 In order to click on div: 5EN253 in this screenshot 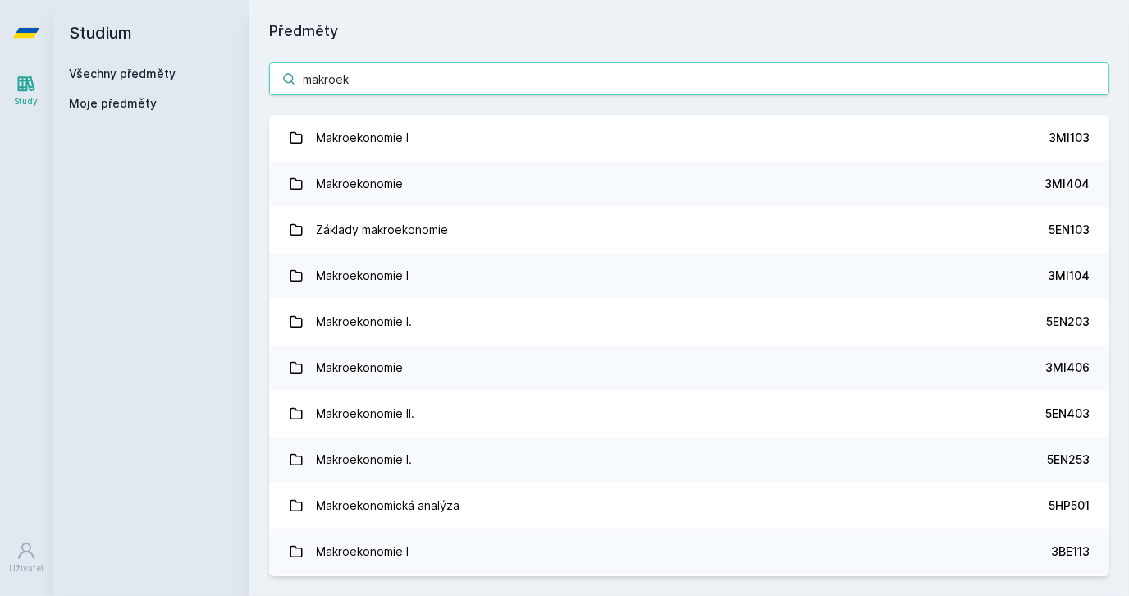, I will do `click(1068, 460)`.